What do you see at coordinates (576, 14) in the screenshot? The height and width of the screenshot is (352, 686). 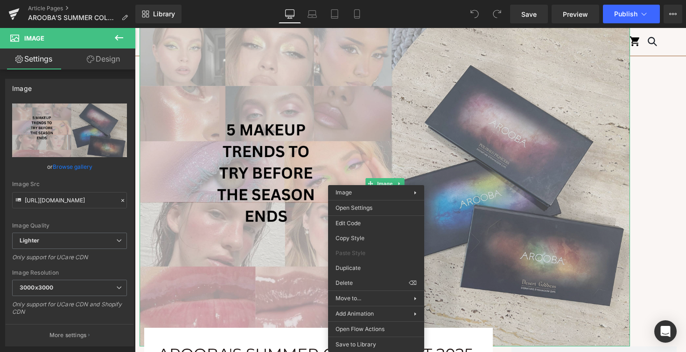 I see `span: Preview` at bounding box center [576, 14].